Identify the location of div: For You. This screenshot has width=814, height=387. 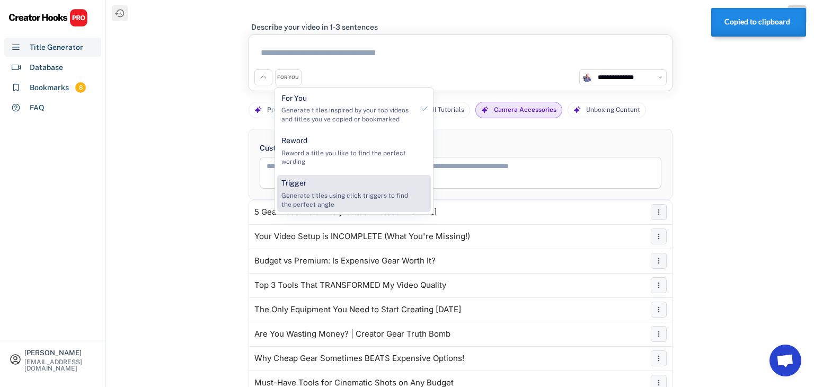
(294, 99).